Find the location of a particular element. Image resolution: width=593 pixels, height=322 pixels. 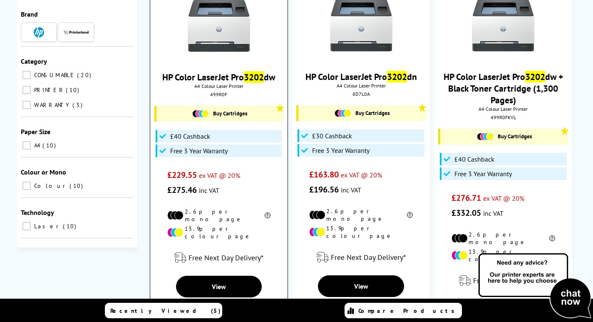

input: WARRANTY 3 is located at coordinates (27, 105).